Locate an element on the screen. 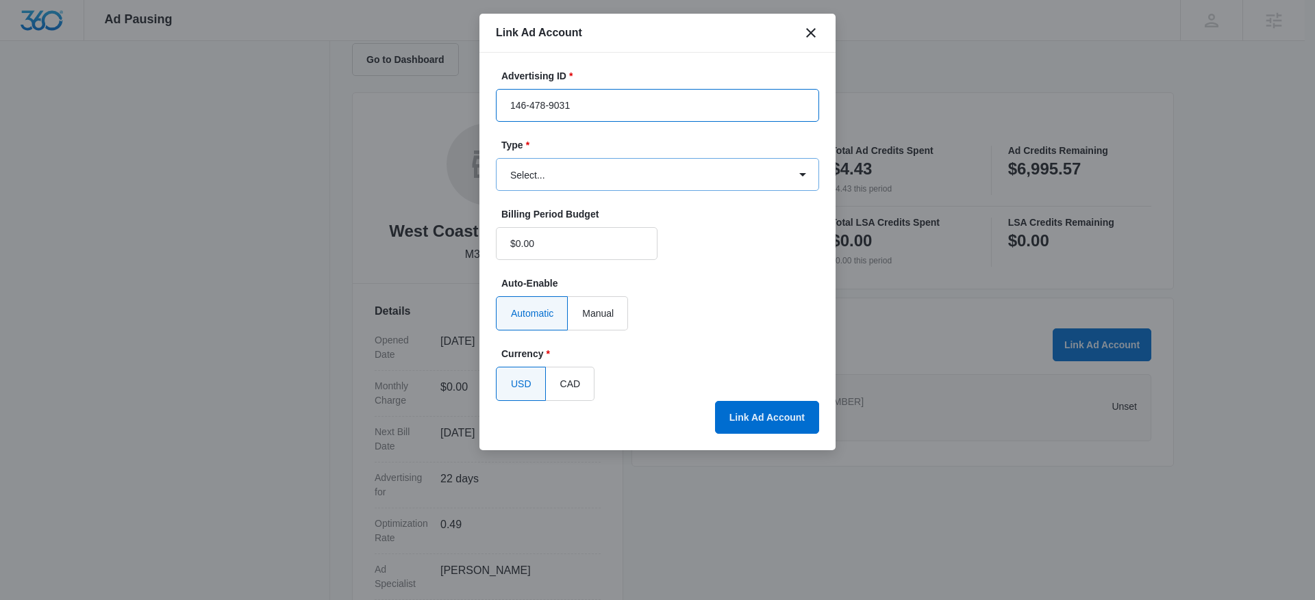 The image size is (1315, 600). label: Manual is located at coordinates (598, 314).